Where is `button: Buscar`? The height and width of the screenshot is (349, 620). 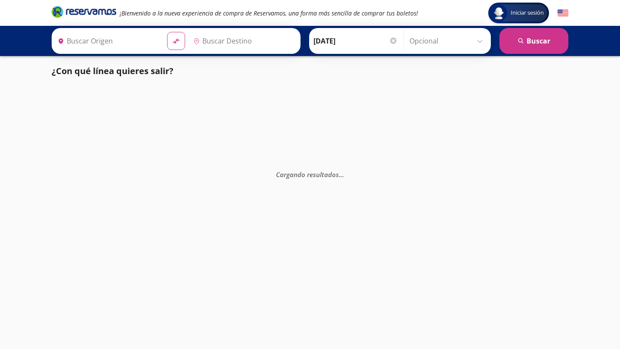 button: Buscar is located at coordinates (534, 41).